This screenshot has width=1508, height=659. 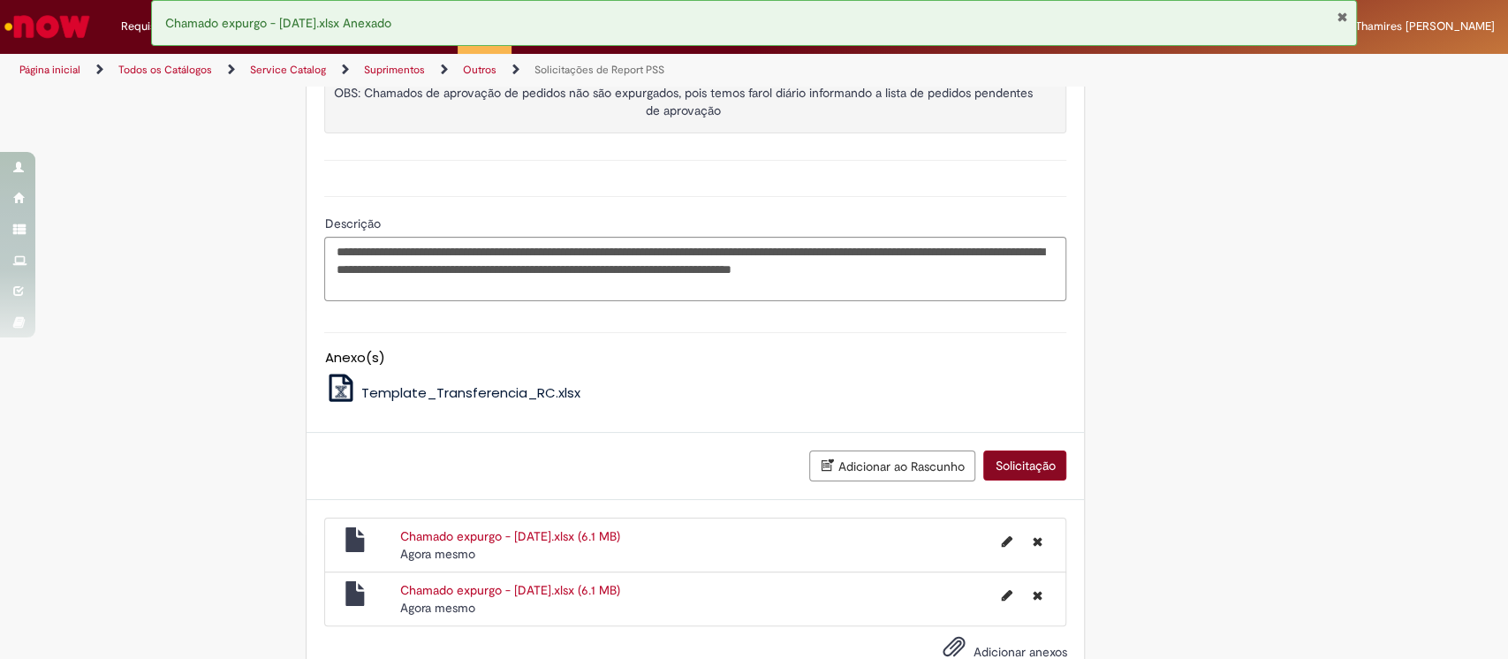 What do you see at coordinates (683, 93) in the screenshot?
I see `p: OBS: Chamados de aprovação de pedidos não são expurgados, pois temos farol diário informando a li...` at bounding box center [683, 93].